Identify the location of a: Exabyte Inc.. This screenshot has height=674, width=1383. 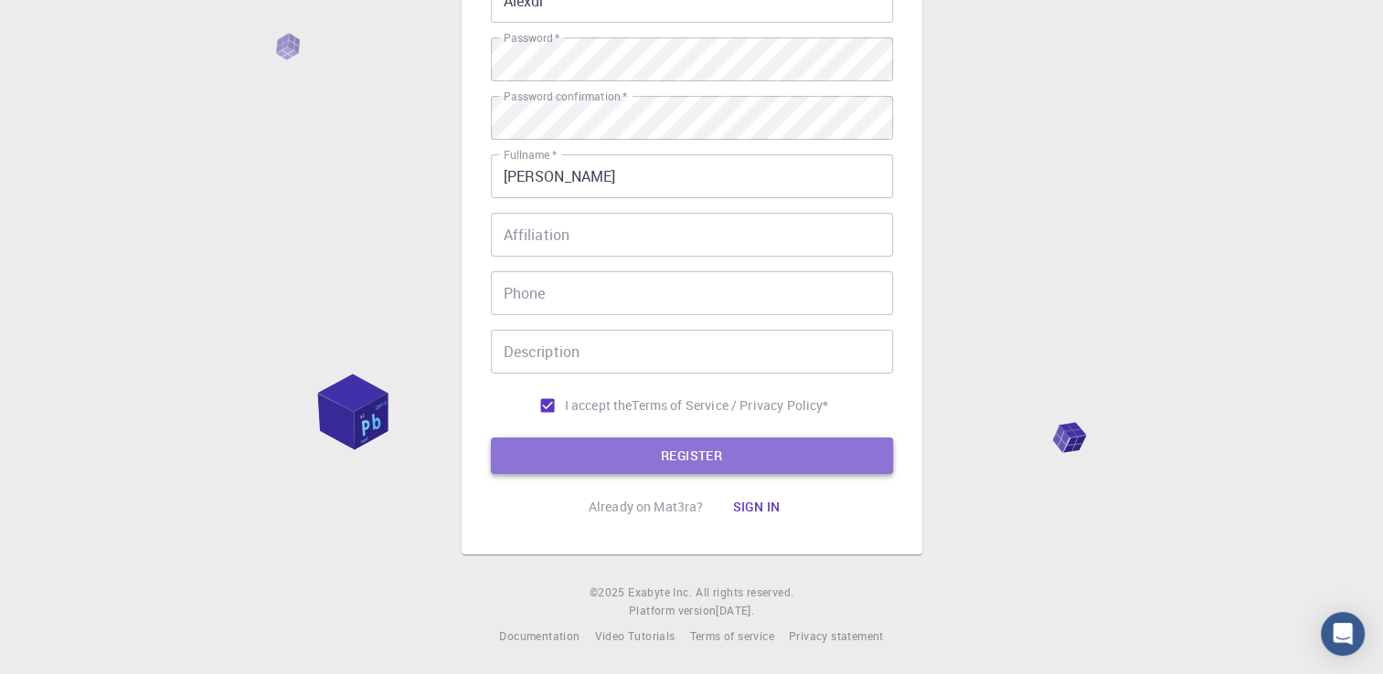
(660, 593).